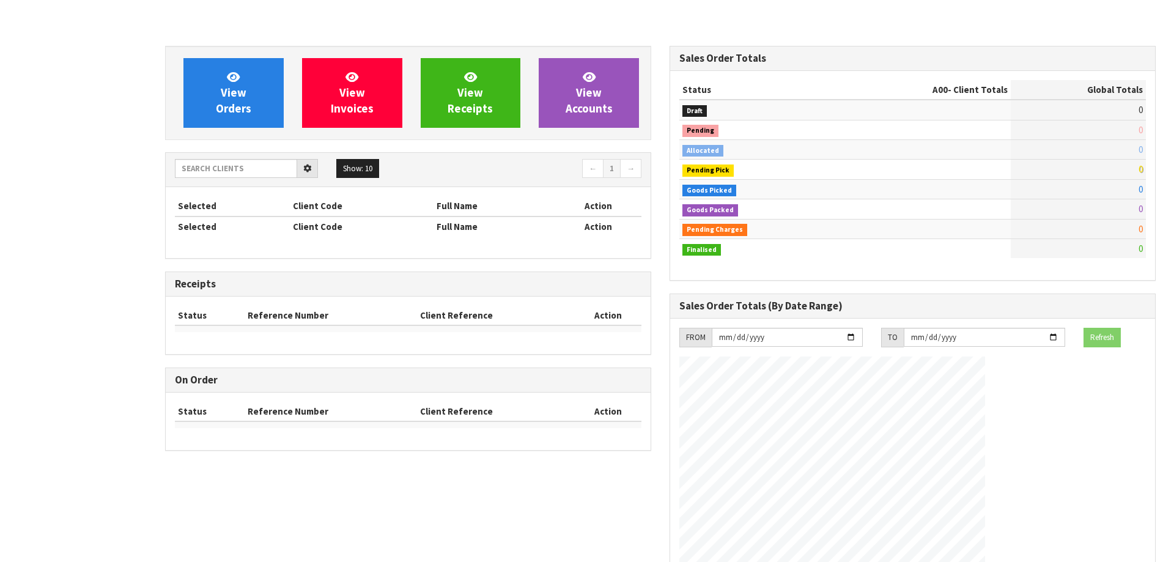 The width and height of the screenshot is (1174, 562). Describe the element at coordinates (695, 338) in the screenshot. I see `div: FROM` at that location.